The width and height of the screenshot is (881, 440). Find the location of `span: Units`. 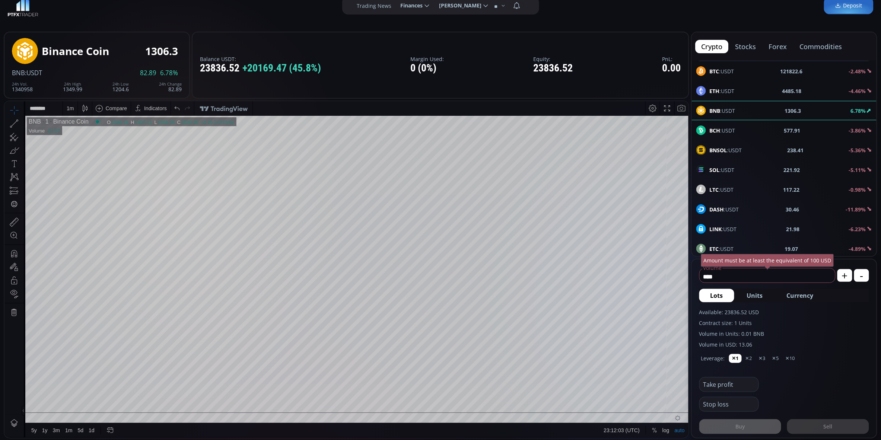

span: Units is located at coordinates (755, 296).